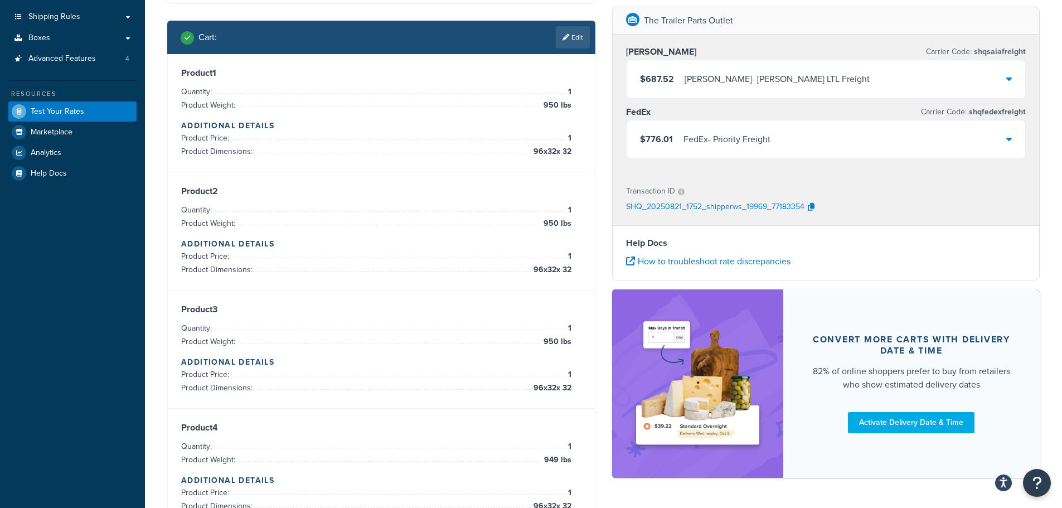 The width and height of the screenshot is (1062, 508). What do you see at coordinates (381, 309) in the screenshot?
I see `h3: Product 3` at bounding box center [381, 309].